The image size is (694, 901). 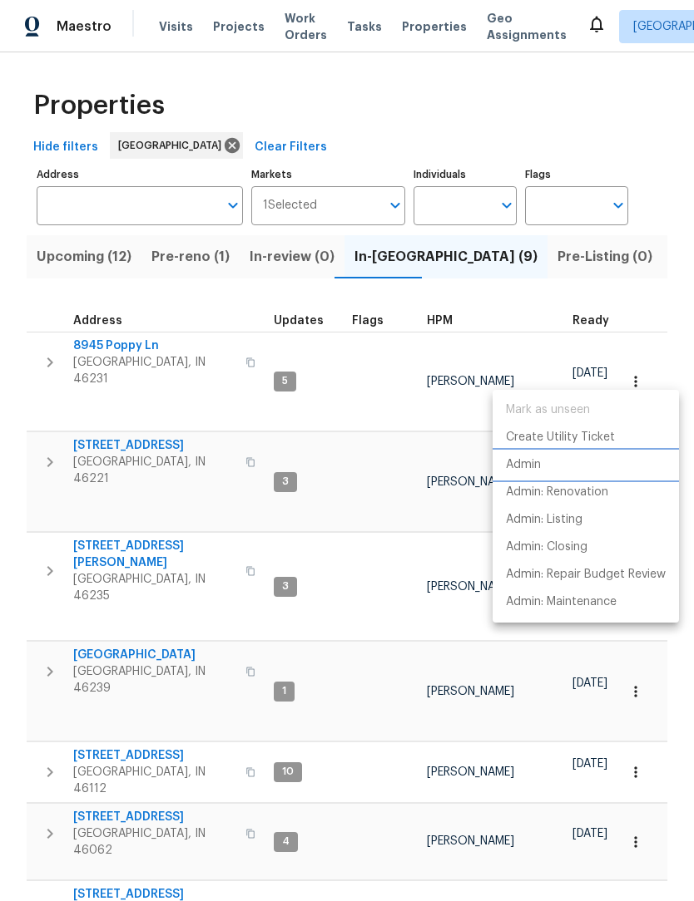 What do you see at coordinates (546, 547) in the screenshot?
I see `p: Admin: Closing` at bounding box center [546, 547].